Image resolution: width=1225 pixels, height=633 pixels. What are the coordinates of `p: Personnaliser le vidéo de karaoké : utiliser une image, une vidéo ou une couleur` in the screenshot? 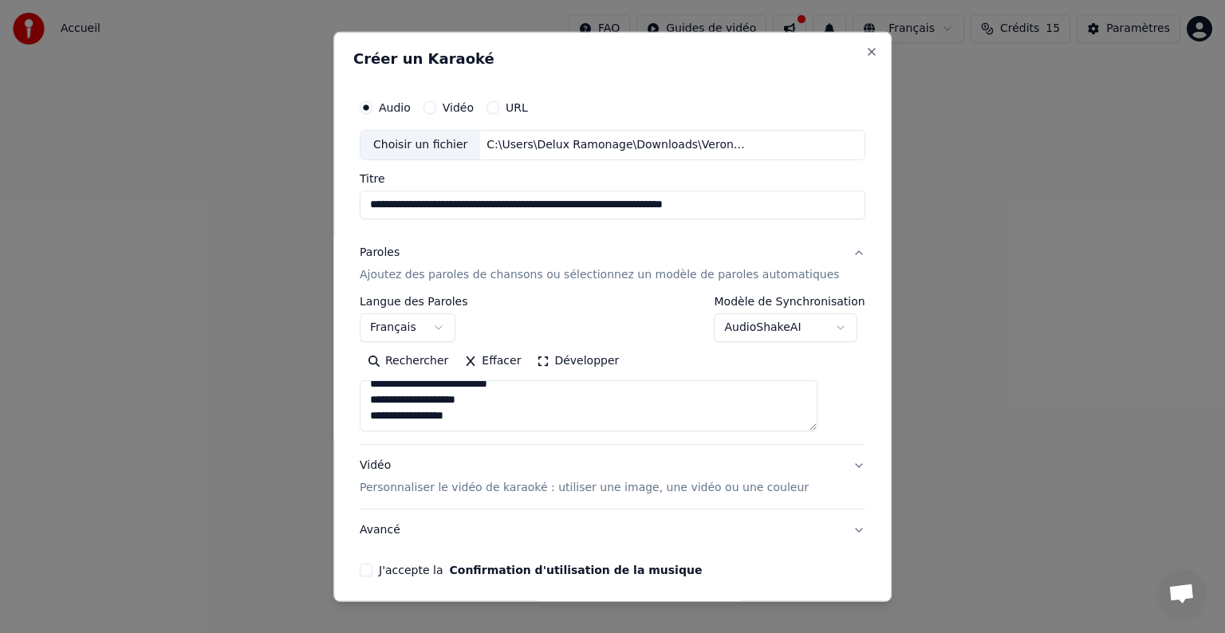 It's located at (584, 488).